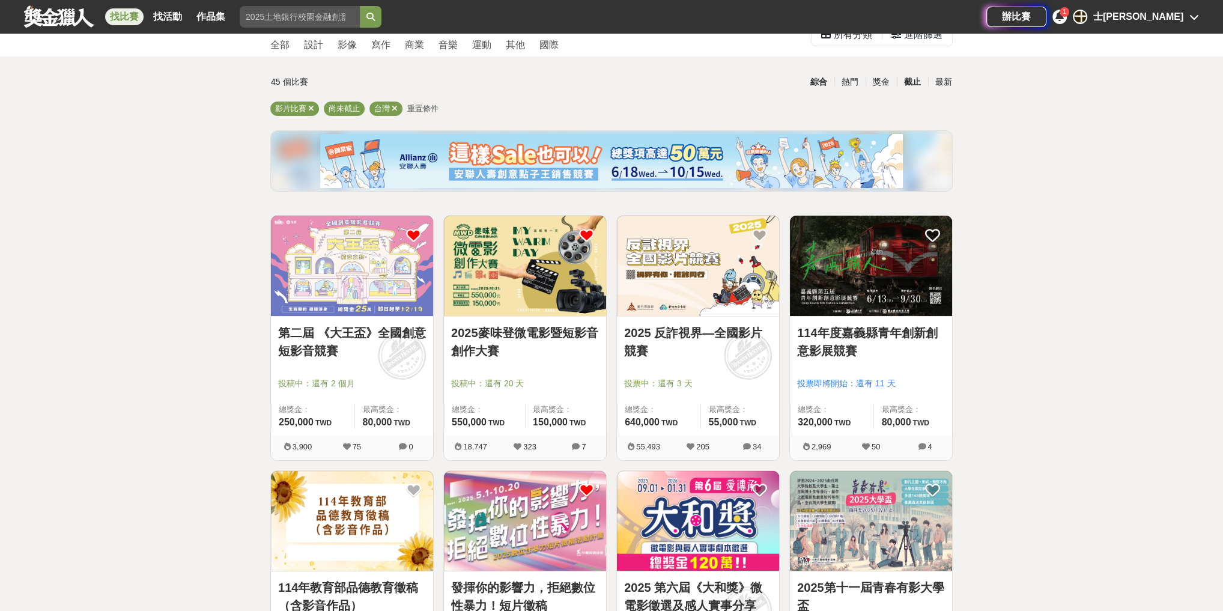  I want to click on span: 150,000, so click(550, 422).